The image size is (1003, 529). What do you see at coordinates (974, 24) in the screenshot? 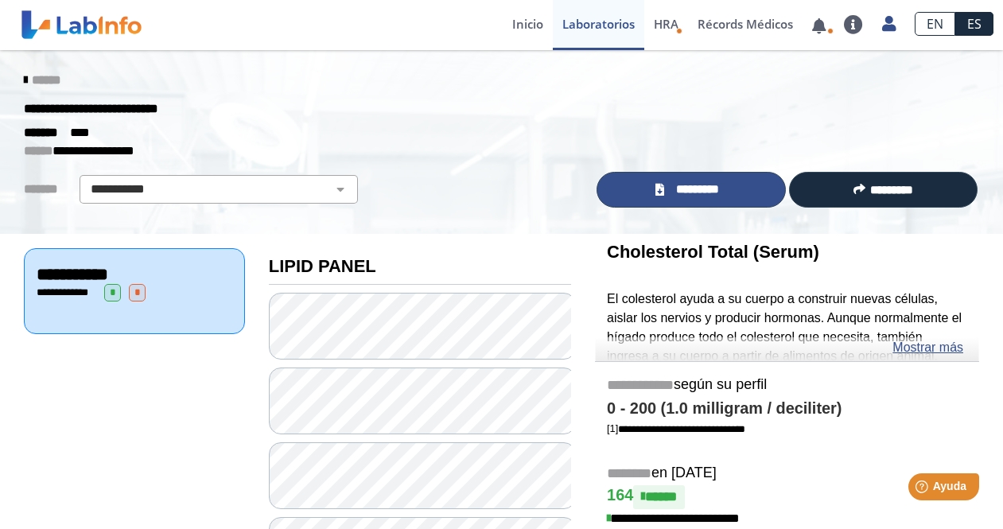
I see `a: ES` at bounding box center [974, 24].